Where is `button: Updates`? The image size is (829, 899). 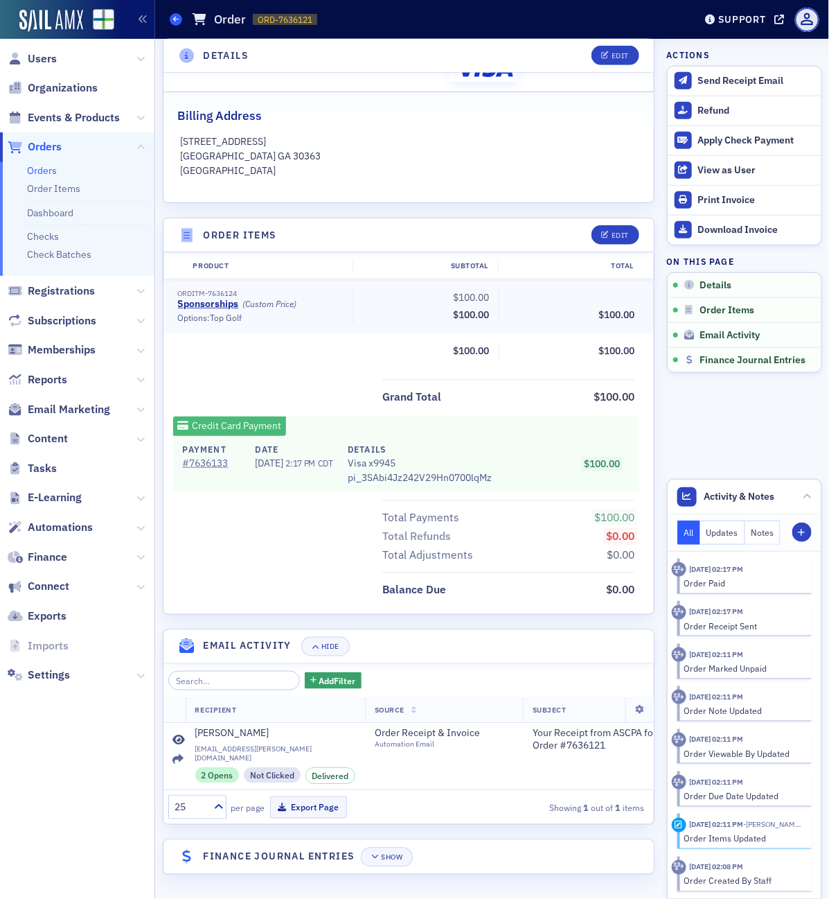 button: Updates is located at coordinates (723, 532).